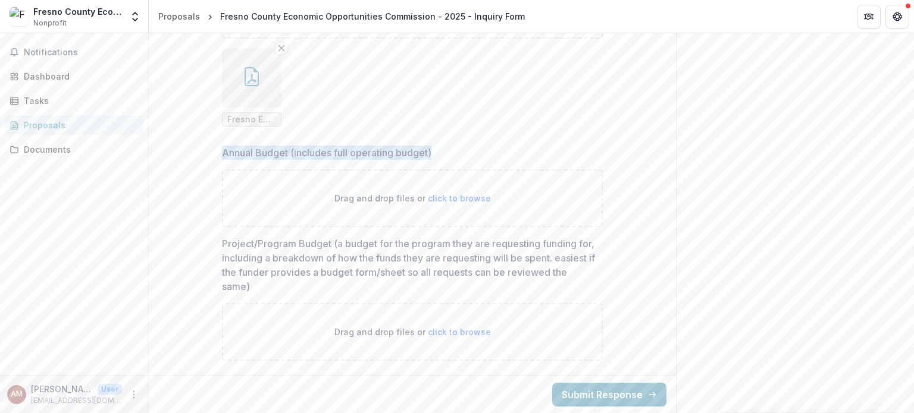 This screenshot has width=914, height=413. What do you see at coordinates (252, 120) in the screenshot?
I see `span: Fresno EOC 2023 990.pdf` at bounding box center [252, 120].